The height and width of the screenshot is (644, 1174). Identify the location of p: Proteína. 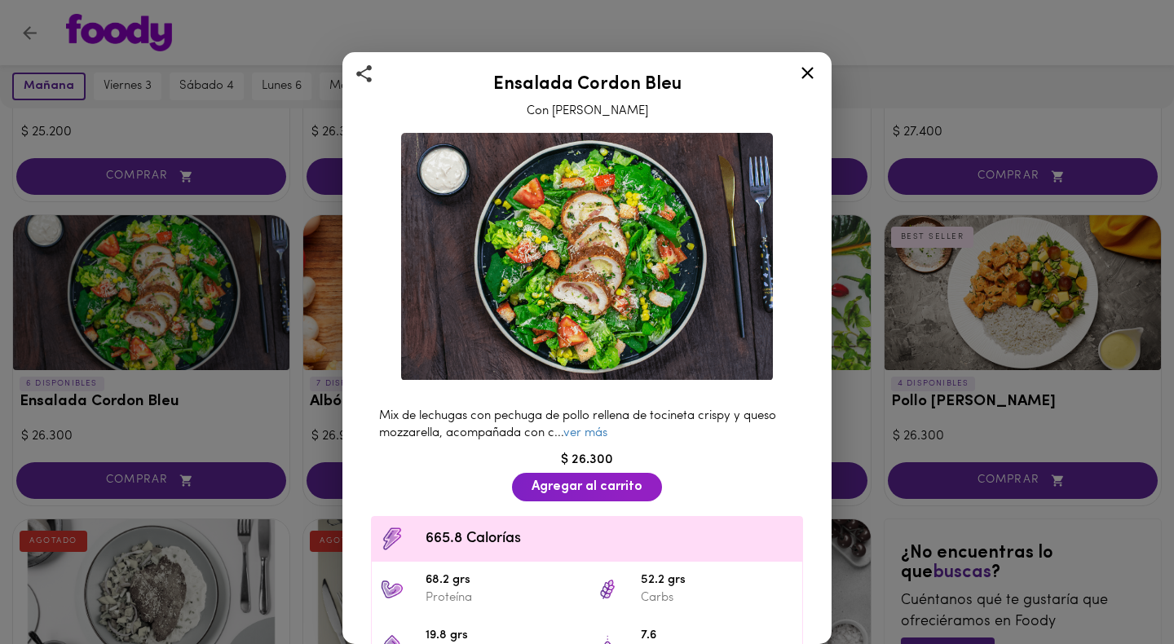
(502, 597).